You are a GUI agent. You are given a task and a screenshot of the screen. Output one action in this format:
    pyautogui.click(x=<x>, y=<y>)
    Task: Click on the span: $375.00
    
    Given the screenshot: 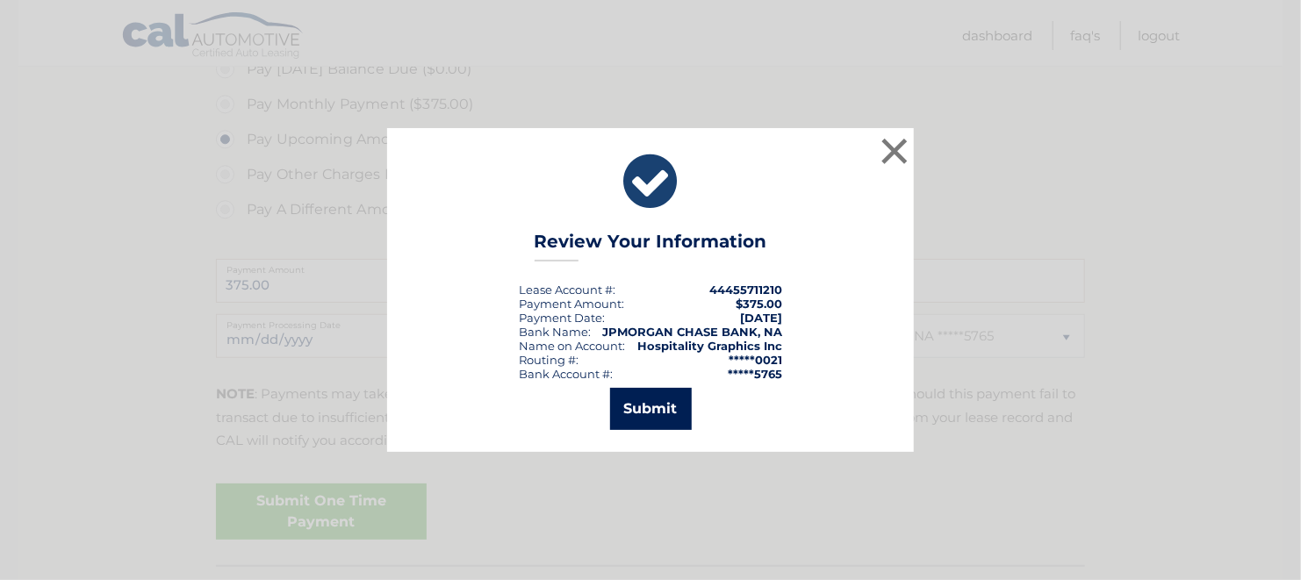 What is the action you would take?
    pyautogui.click(x=759, y=304)
    